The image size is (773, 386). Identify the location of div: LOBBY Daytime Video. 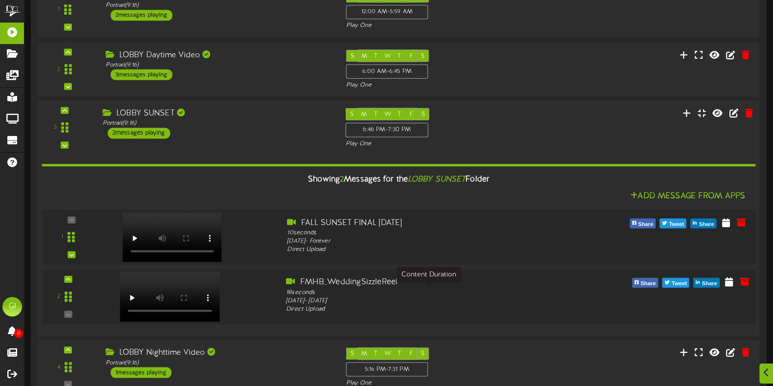
(219, 55).